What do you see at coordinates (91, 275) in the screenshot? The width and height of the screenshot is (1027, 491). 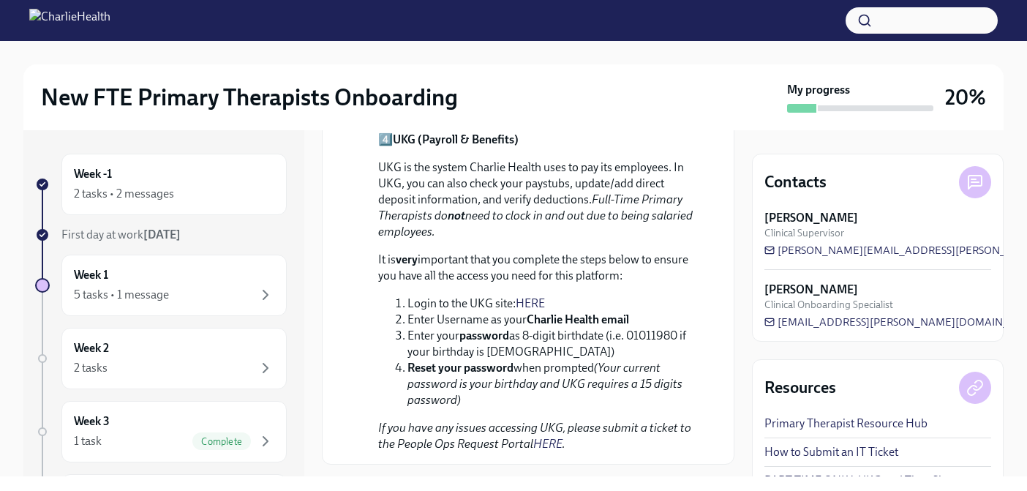 I see `h6: Week 1` at bounding box center [91, 275].